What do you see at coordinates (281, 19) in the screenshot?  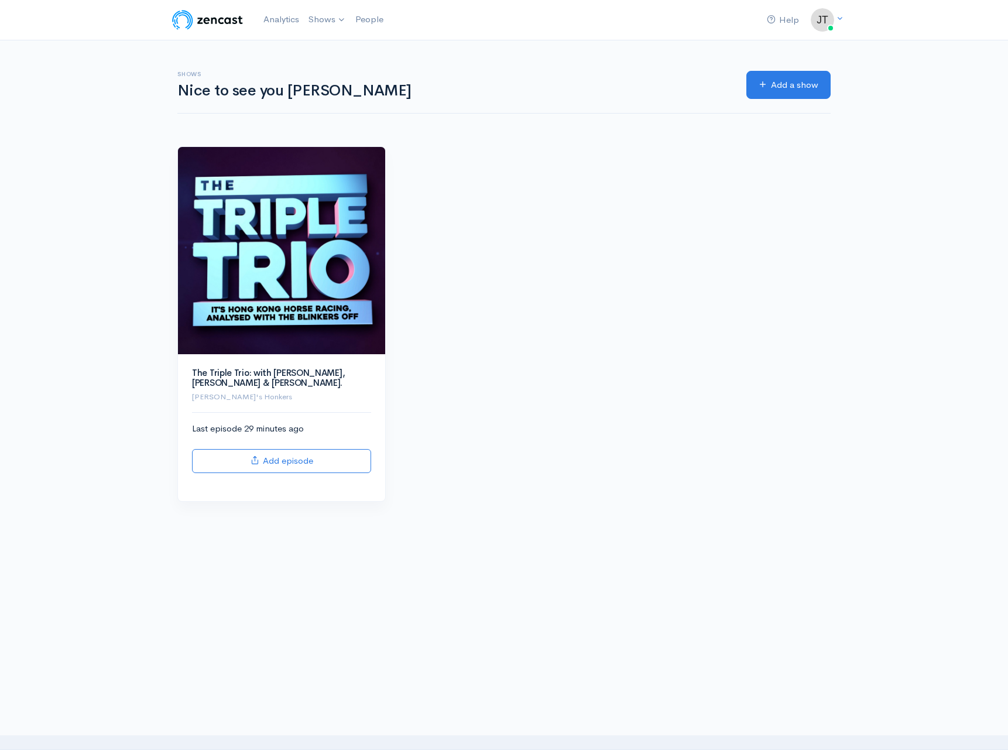 I see `a: Analytics` at bounding box center [281, 19].